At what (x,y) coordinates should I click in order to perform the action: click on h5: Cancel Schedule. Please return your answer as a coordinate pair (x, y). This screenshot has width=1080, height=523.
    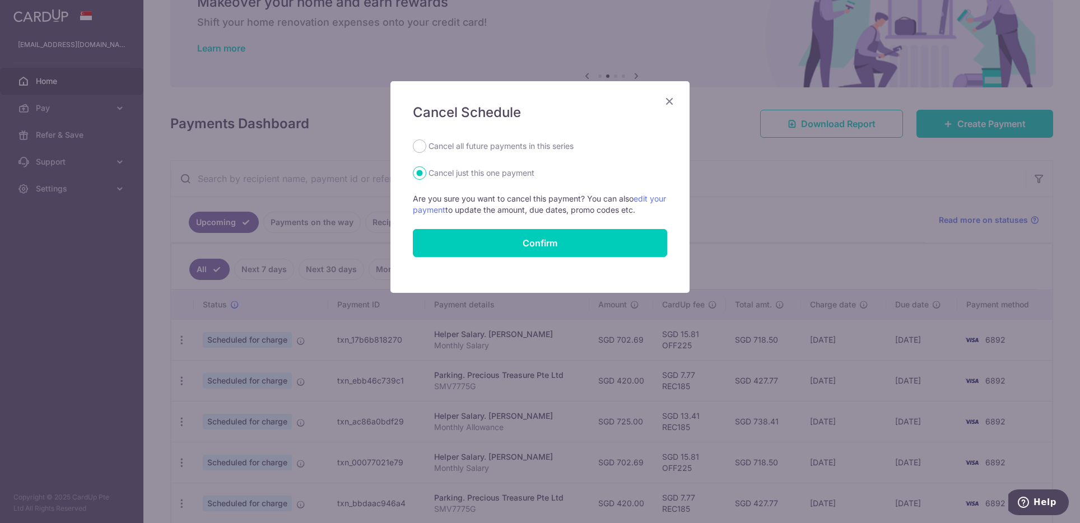
    Looking at the image, I should click on (540, 113).